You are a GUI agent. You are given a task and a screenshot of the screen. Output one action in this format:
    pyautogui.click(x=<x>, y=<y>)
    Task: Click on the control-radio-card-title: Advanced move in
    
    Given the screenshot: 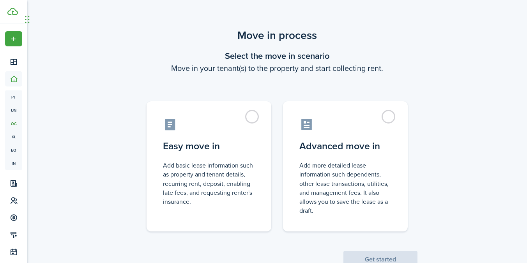 What is the action you would take?
    pyautogui.click(x=346, y=146)
    